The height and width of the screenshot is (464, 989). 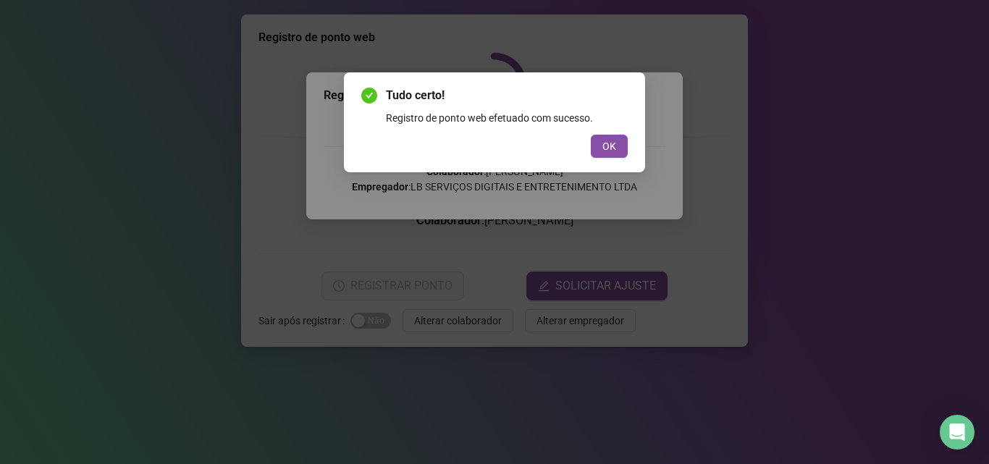 I want to click on button: OK, so click(x=609, y=146).